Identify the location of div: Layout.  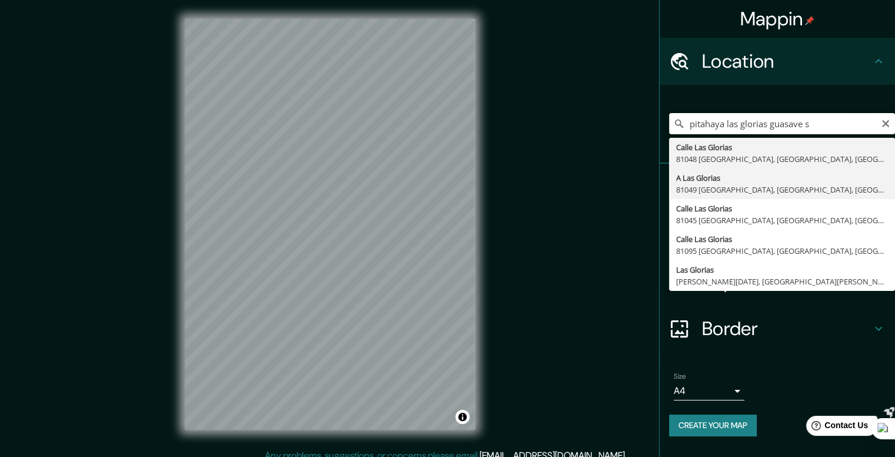
(778, 281).